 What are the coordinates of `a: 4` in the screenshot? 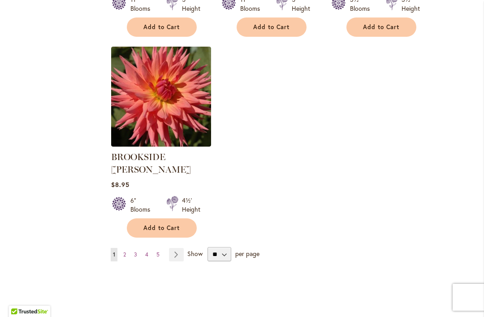 It's located at (147, 255).